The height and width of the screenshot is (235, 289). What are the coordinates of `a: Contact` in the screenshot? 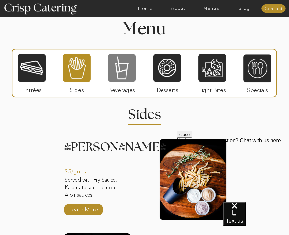 It's located at (274, 9).